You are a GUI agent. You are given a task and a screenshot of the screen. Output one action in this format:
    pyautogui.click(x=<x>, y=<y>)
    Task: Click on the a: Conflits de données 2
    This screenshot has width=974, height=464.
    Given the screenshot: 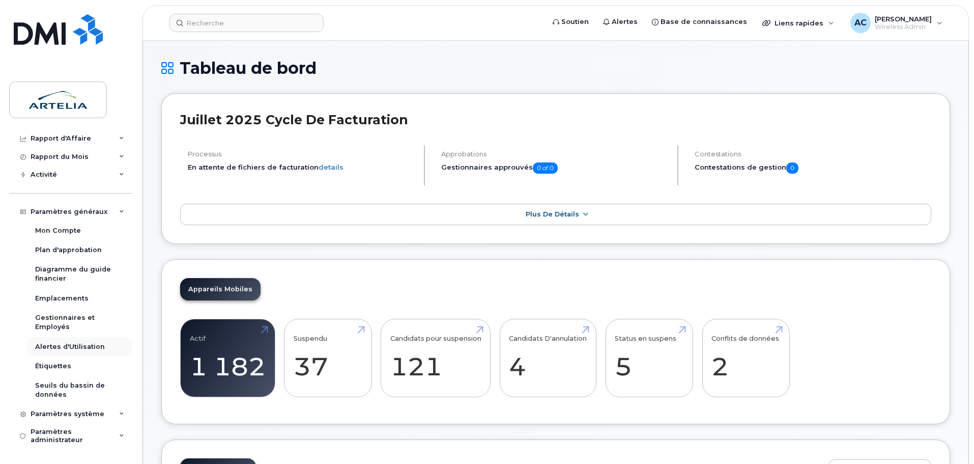 What is the action you would take?
    pyautogui.click(x=746, y=358)
    